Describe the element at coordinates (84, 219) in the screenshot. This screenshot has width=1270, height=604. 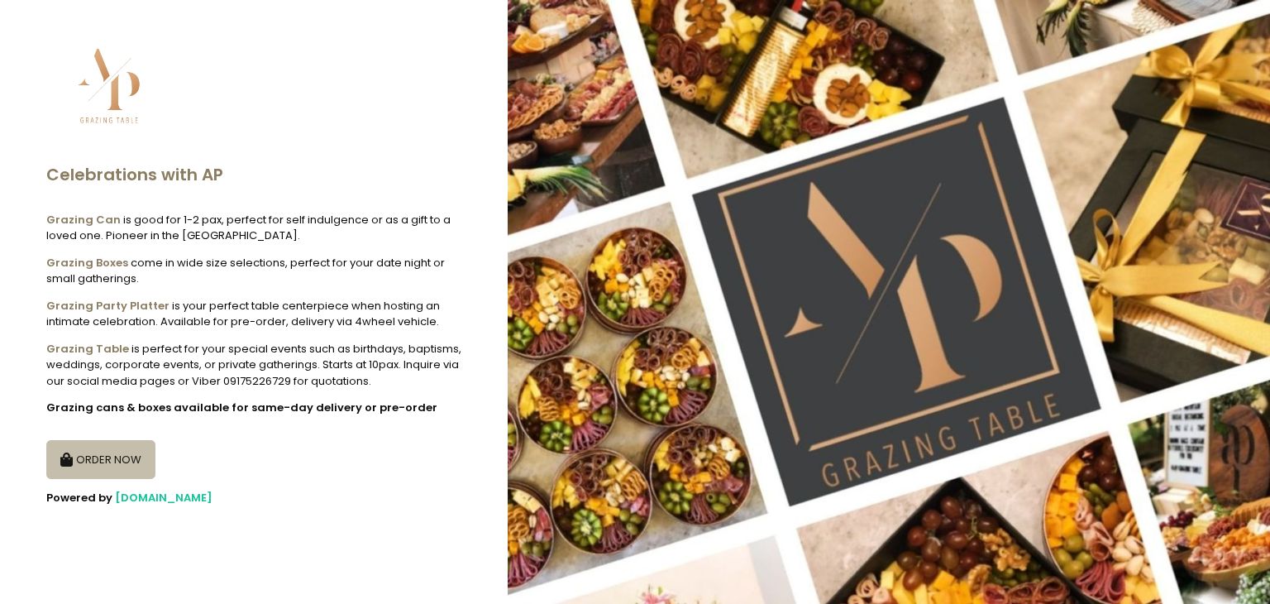
I see `b: Grazing Can` at that location.